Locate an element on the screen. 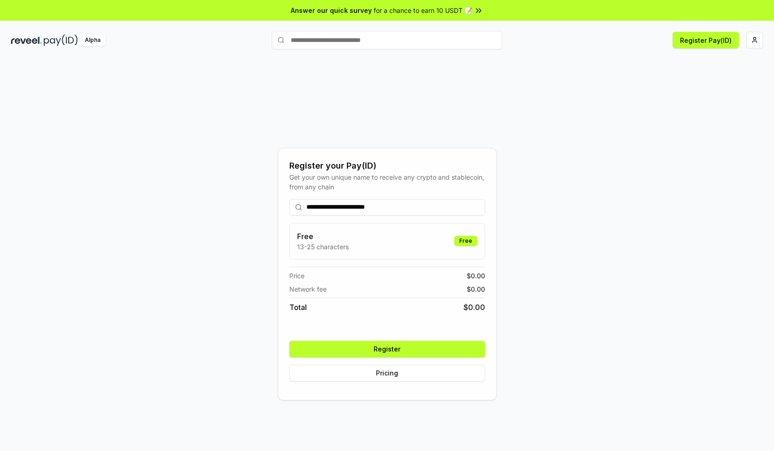 This screenshot has width=774, height=451. div: Free is located at coordinates (466, 241).